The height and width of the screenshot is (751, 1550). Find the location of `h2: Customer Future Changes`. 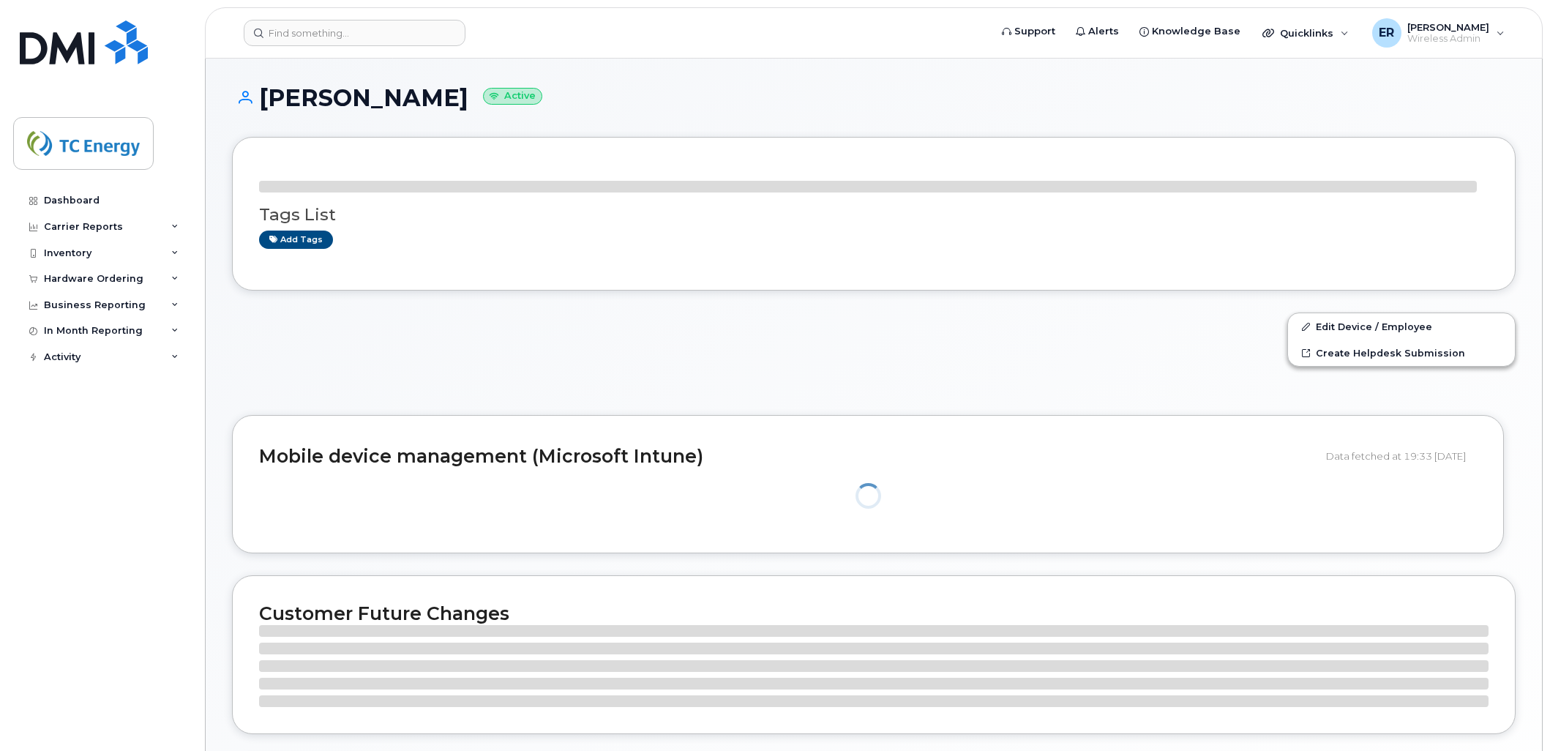

h2: Customer Future Changes is located at coordinates (874, 613).